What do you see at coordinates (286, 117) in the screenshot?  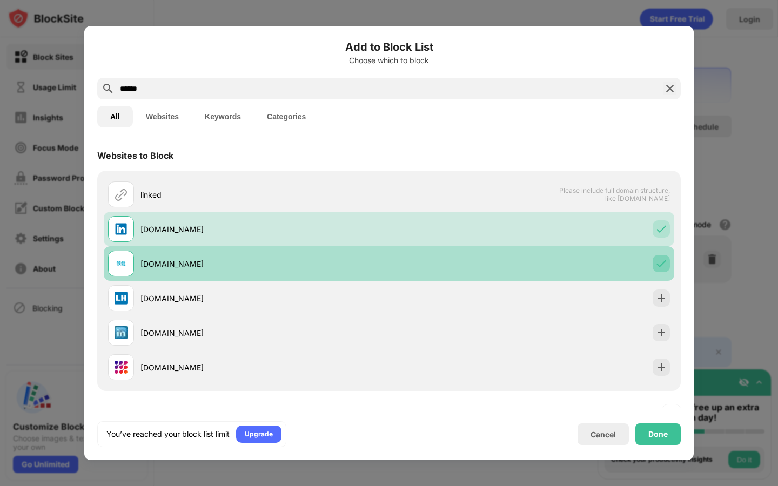 I see `button: Categories` at bounding box center [286, 117].